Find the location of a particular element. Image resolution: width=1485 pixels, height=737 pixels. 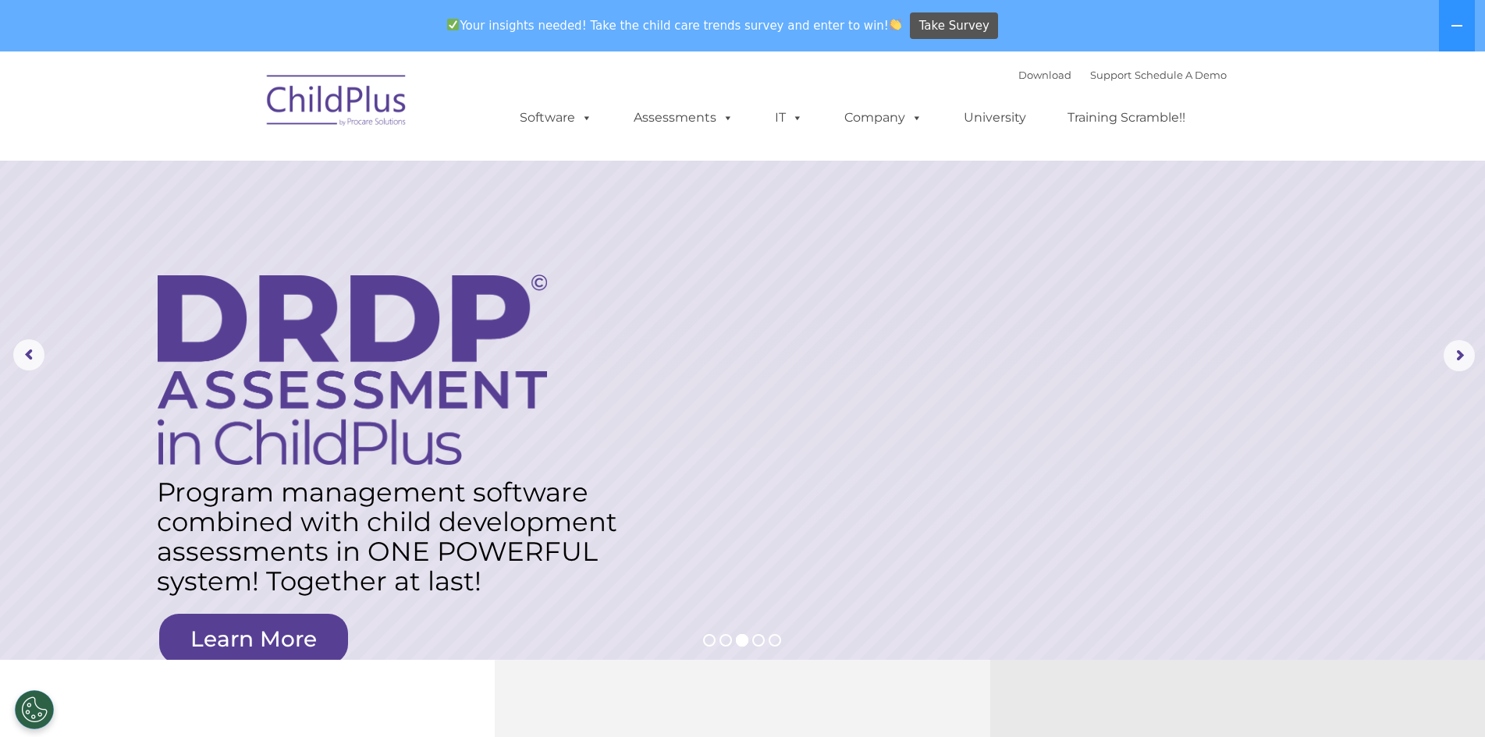

img: DRDP Assessment in ChildPlus is located at coordinates (352, 370).